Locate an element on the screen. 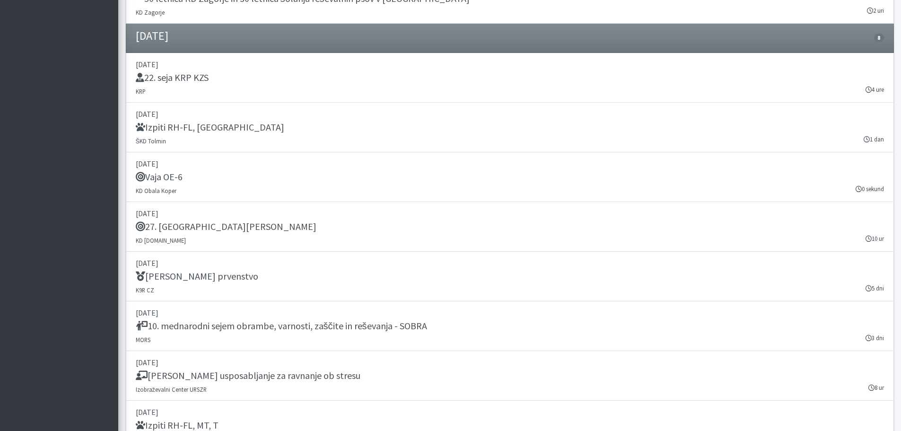 This screenshot has height=431, width=901. small: MORS is located at coordinates (143, 340).